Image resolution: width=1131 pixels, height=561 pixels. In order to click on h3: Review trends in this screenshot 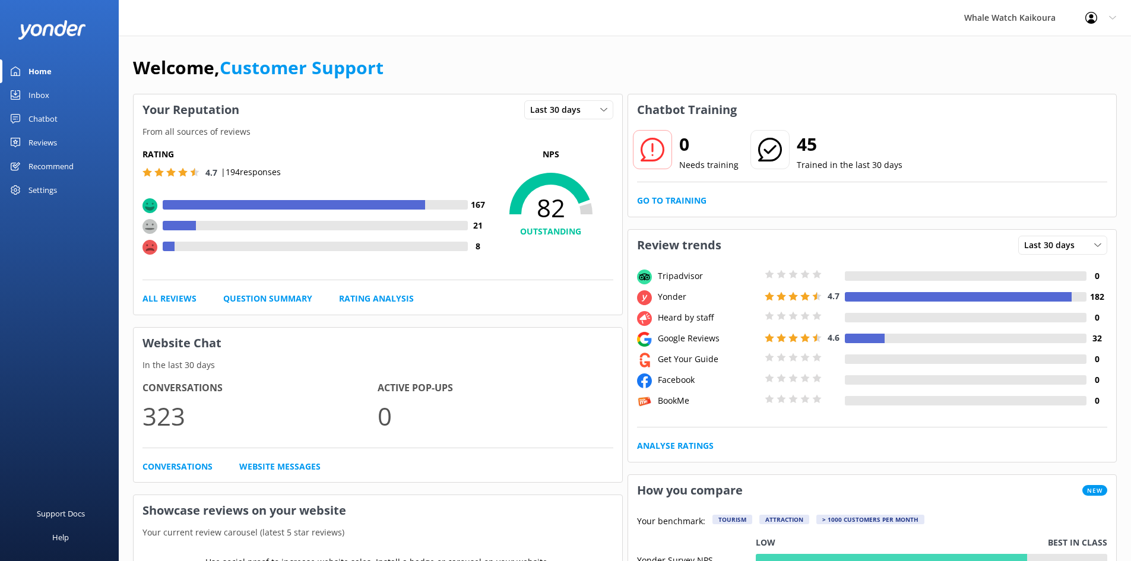, I will do `click(679, 245)`.